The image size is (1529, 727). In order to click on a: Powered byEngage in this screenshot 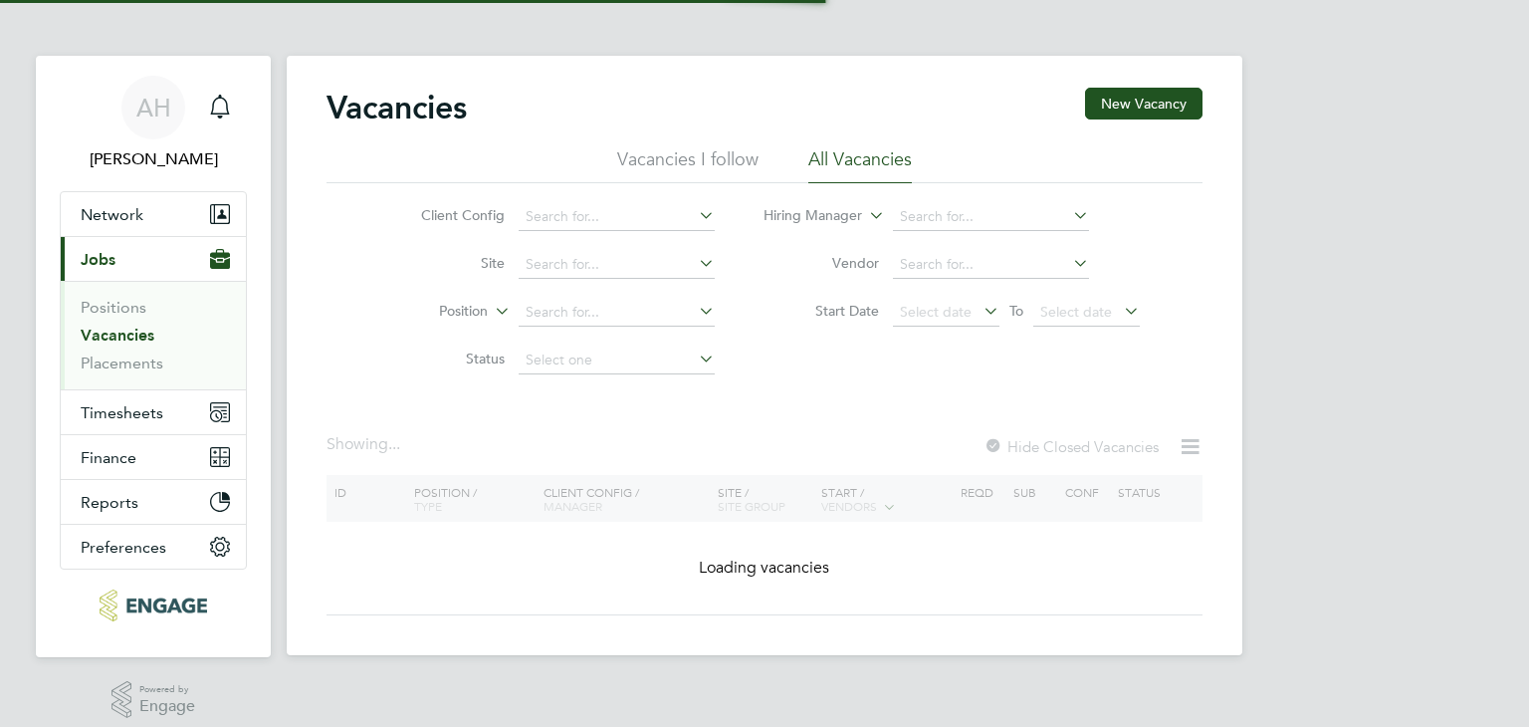, I will do `click(153, 700)`.